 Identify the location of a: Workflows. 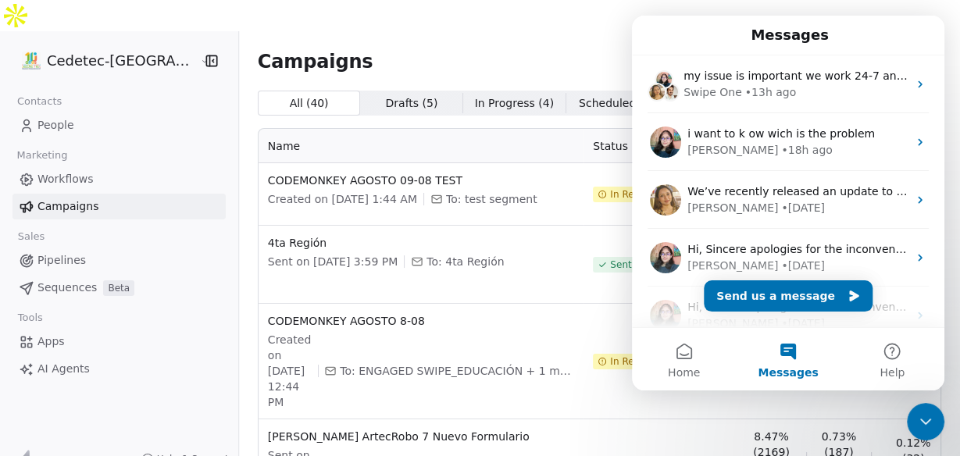
(119, 179).